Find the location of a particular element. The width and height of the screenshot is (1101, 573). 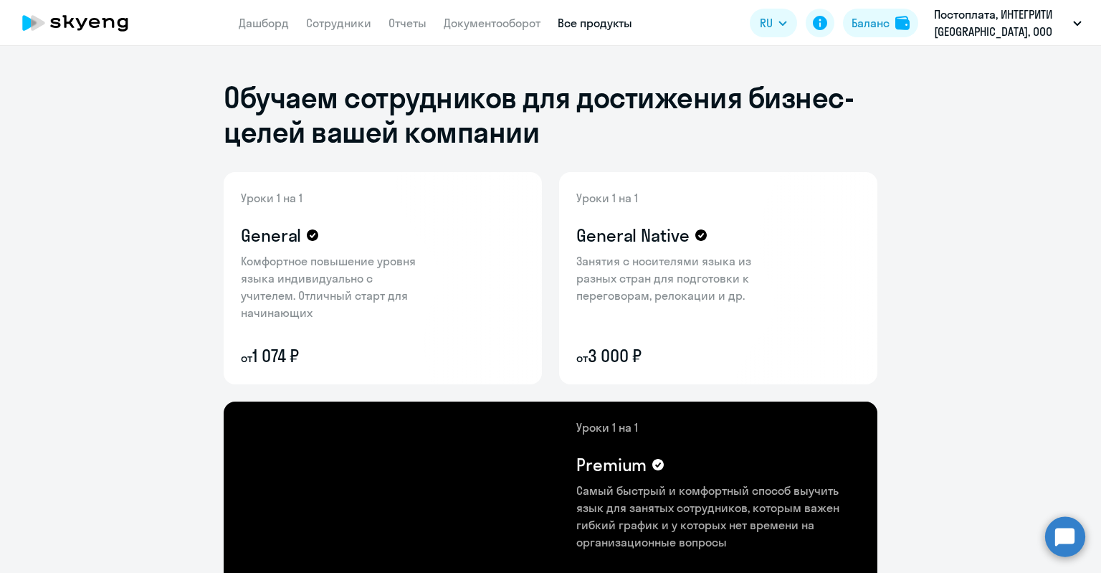

h4: General is located at coordinates (271, 235).